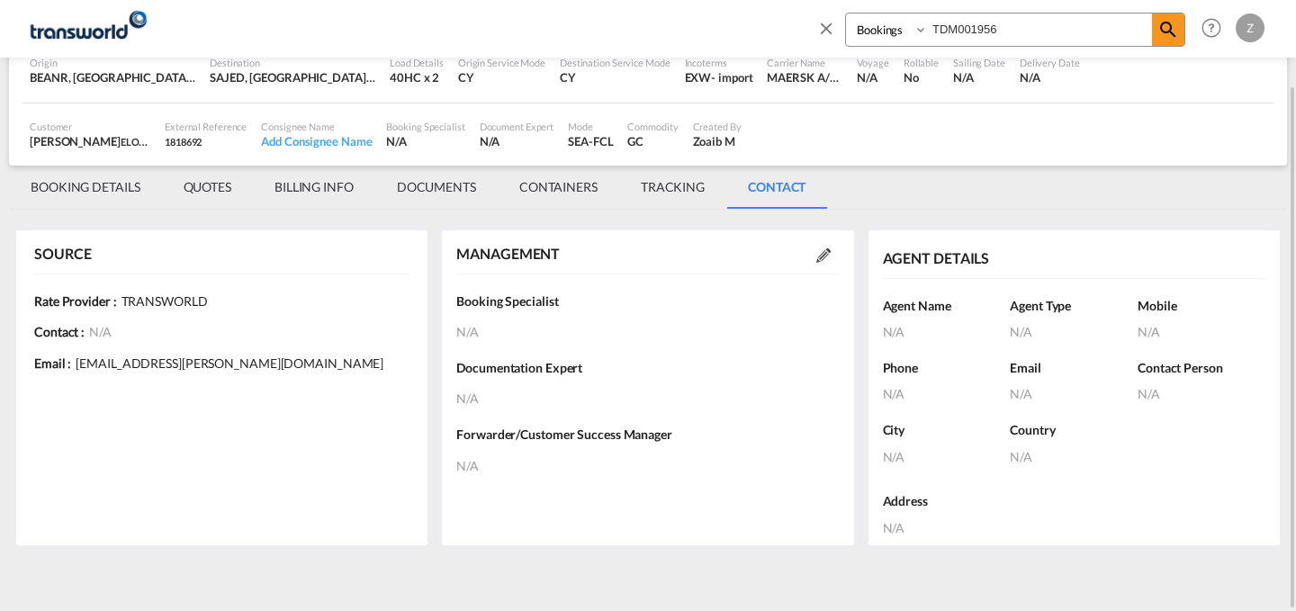  Describe the element at coordinates (1137, 430) in the screenshot. I see `div: Country` at that location.